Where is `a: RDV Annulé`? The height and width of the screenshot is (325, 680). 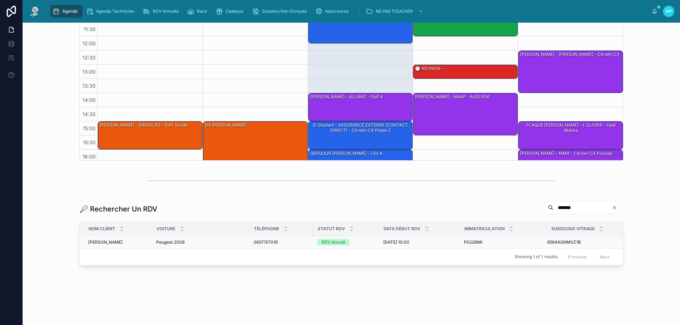 a: RDV Annulé is located at coordinates (346, 243).